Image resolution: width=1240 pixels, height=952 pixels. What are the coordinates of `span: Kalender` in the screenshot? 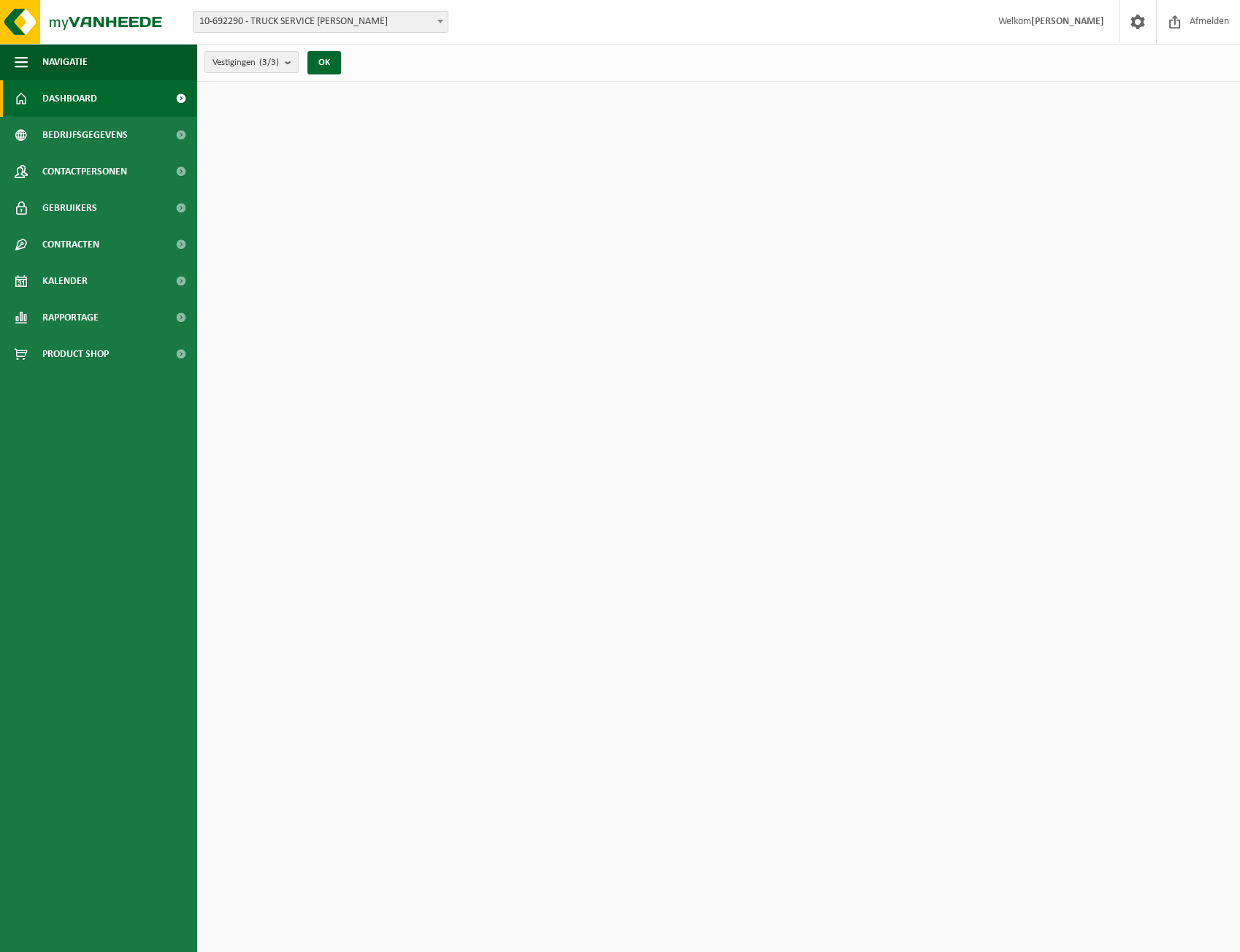 It's located at (65, 281).